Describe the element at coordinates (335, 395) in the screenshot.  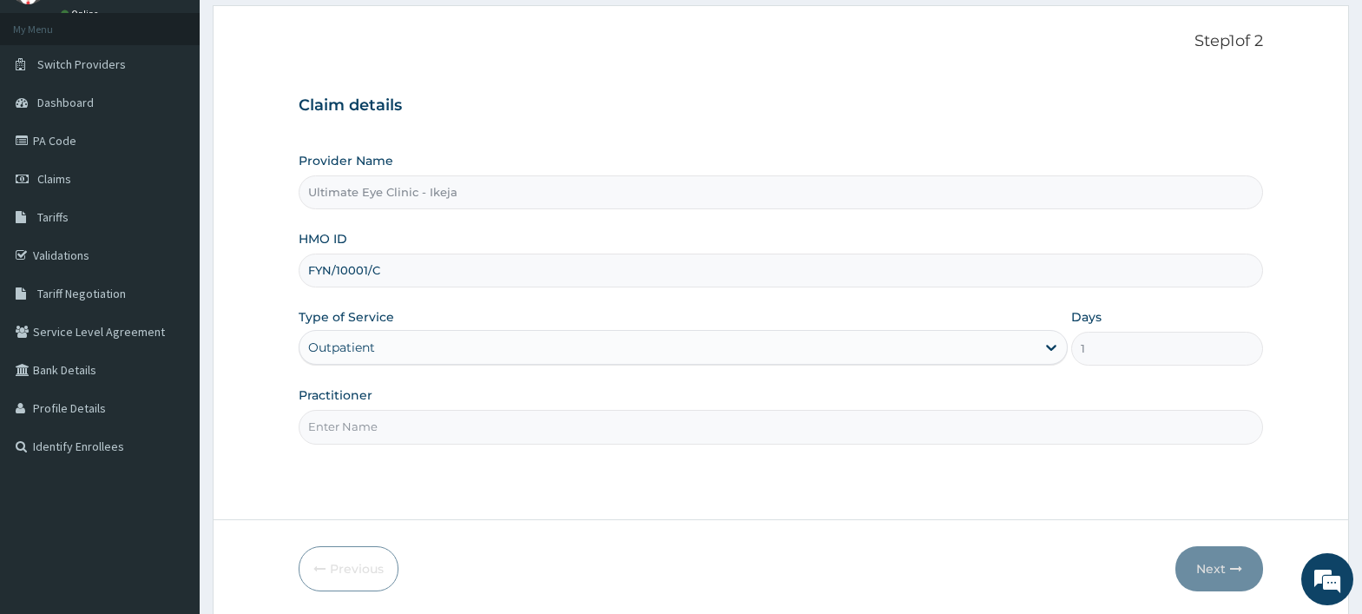
I see `label: Practitioner` at that location.